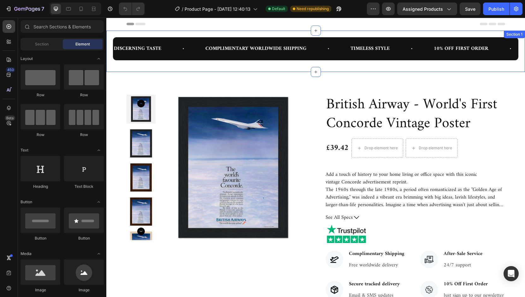 The width and height of the screenshot is (525, 297). I want to click on button: Save, so click(470, 9).